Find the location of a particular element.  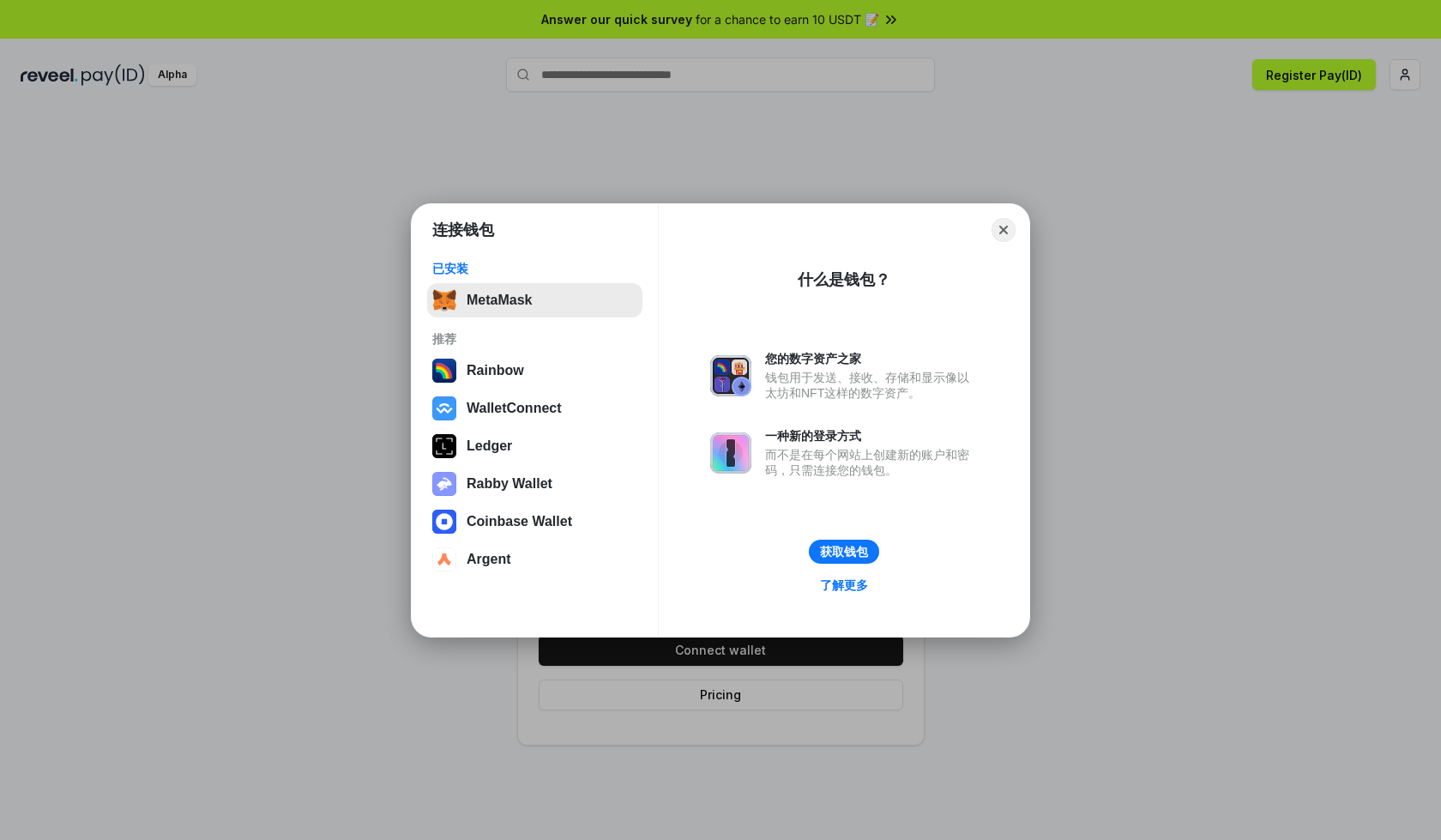

a: 了解更多 is located at coordinates (844, 585).